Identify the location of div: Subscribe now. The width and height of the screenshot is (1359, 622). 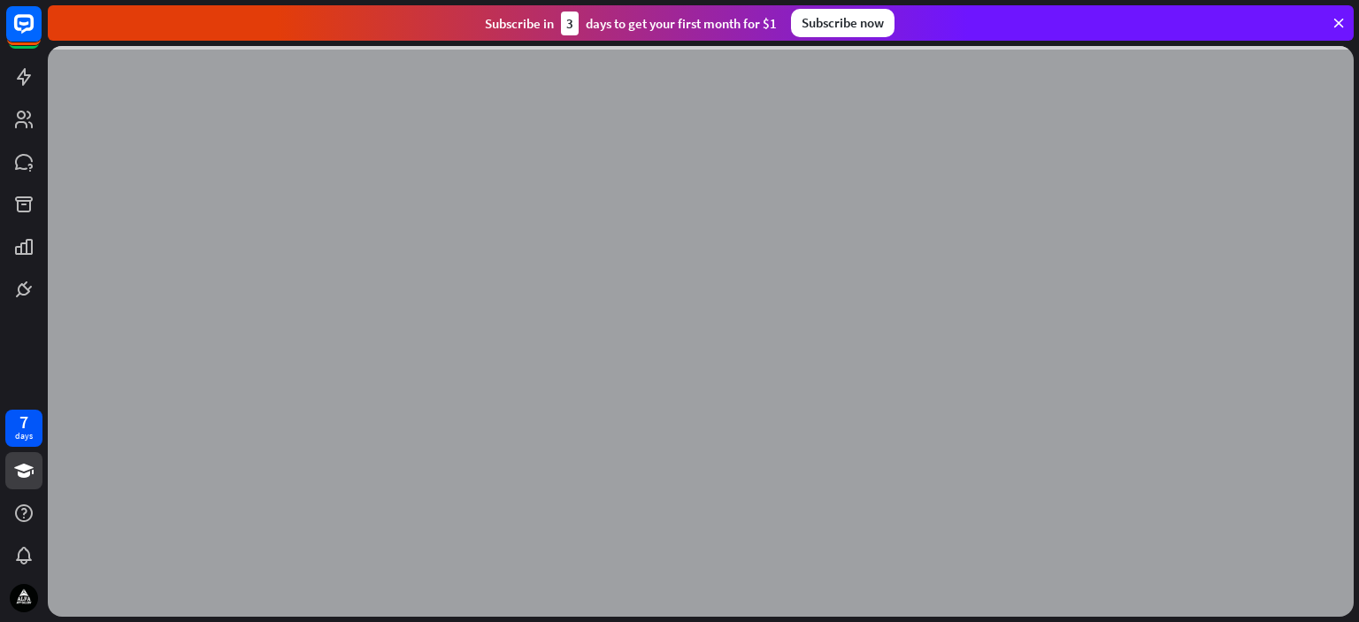
(842, 23).